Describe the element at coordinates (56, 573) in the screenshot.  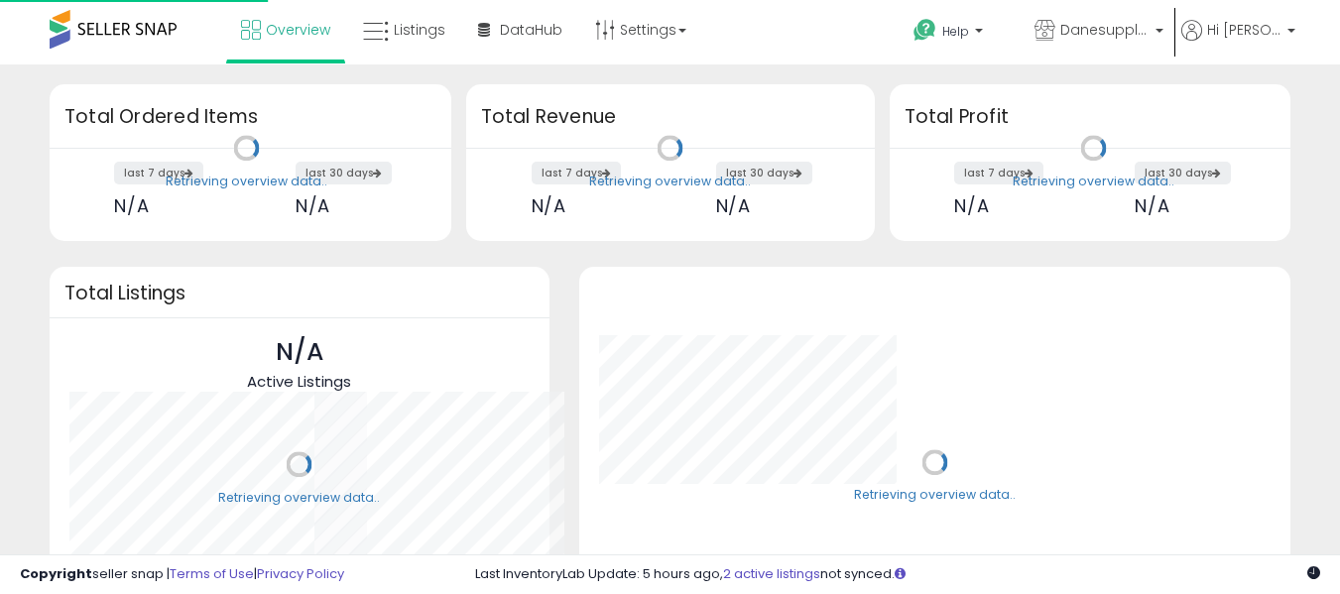
I see `strong: Copyright` at that location.